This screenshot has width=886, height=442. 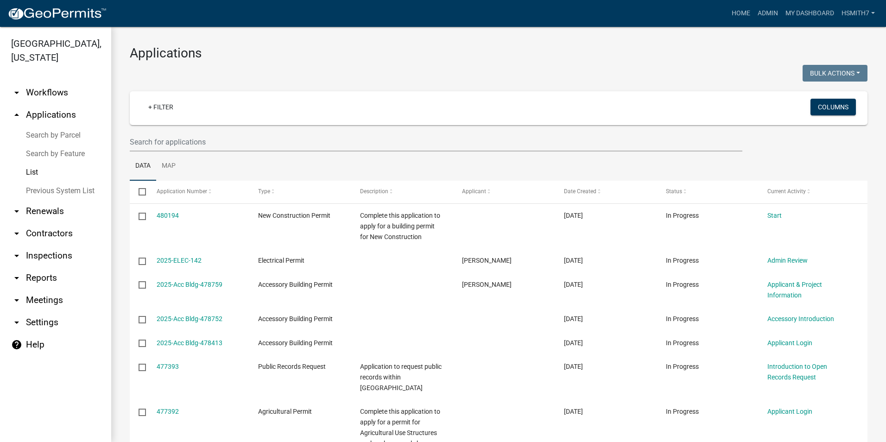 What do you see at coordinates (474, 191) in the screenshot?
I see `span: Applicant` at bounding box center [474, 191].